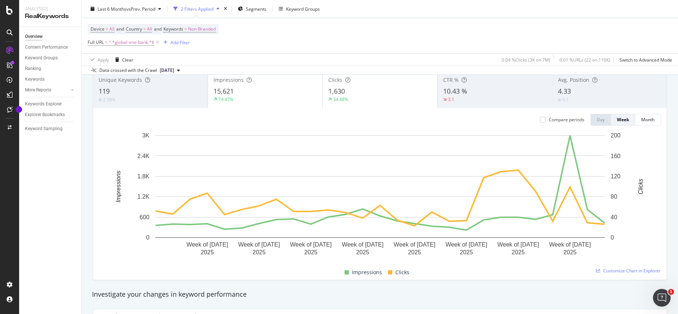 Image resolution: width=678 pixels, height=314 pixels. I want to click on a: Keywords Explorer, so click(50, 104).